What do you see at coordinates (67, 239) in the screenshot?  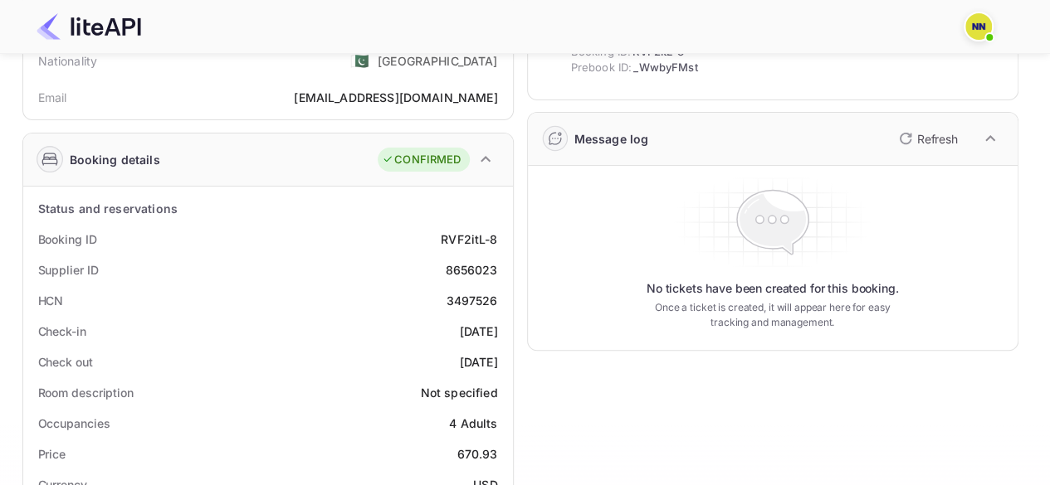 I see `div: Booking ID` at bounding box center [67, 239].